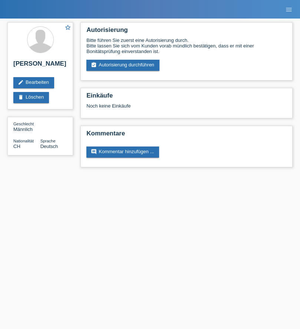 The width and height of the screenshot is (300, 329). Describe the element at coordinates (34, 83) in the screenshot. I see `a: editBearbeiten` at that location.